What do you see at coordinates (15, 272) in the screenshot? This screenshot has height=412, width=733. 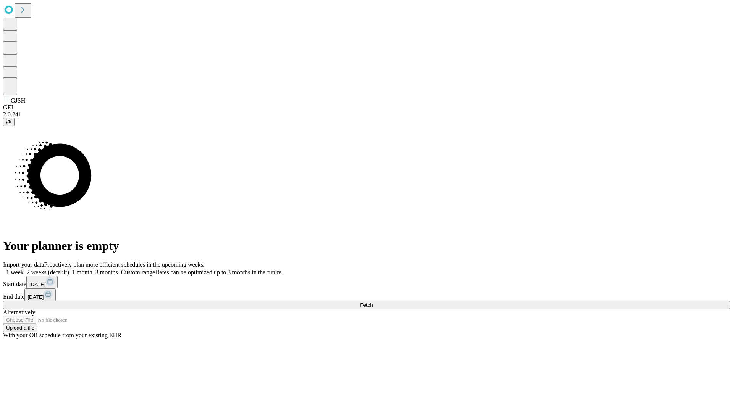 I see `span: 1 week` at bounding box center [15, 272].